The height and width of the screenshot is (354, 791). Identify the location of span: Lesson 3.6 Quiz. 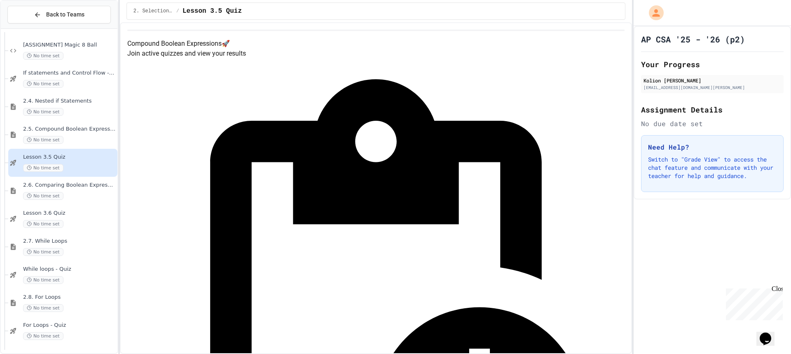
(69, 213).